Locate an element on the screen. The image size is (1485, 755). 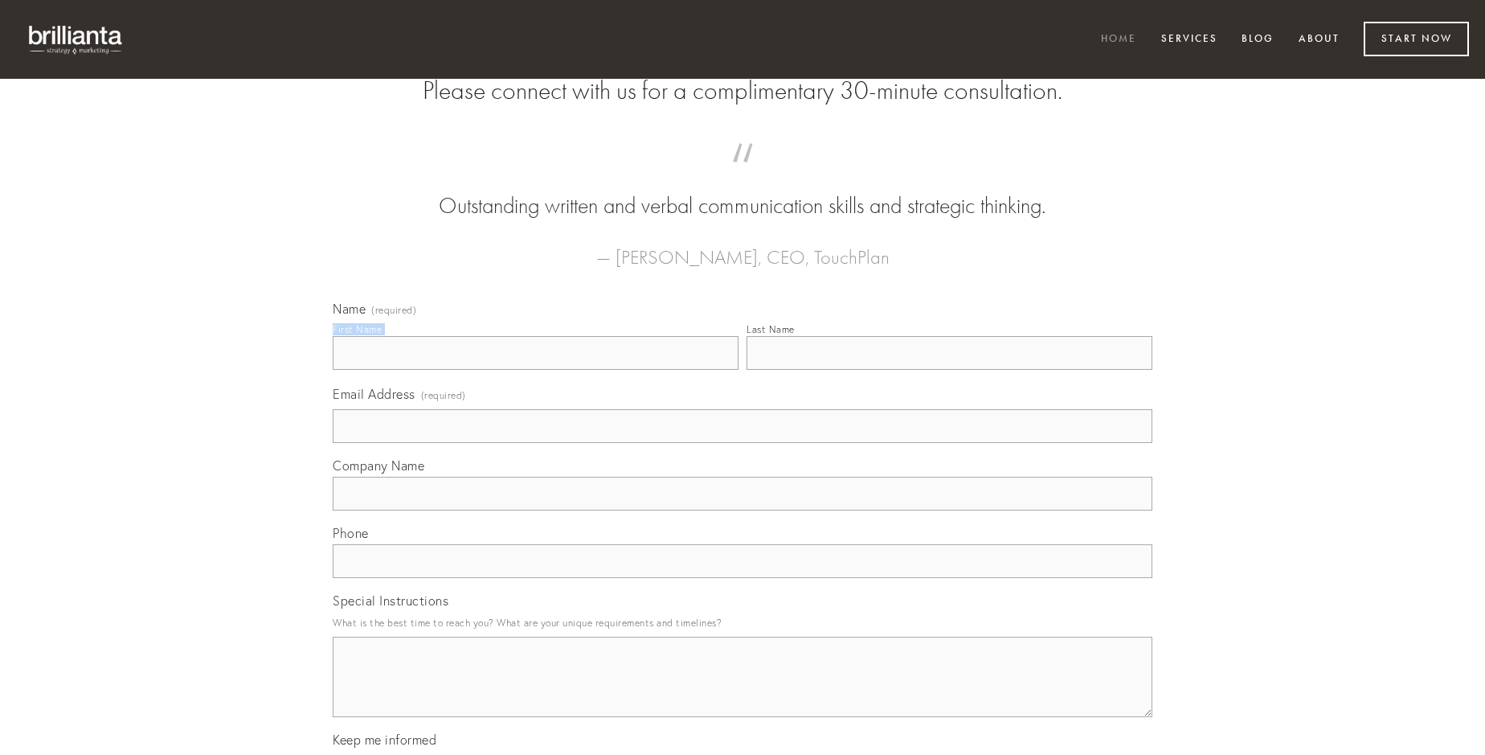
div: Last Name is located at coordinates (771, 329).